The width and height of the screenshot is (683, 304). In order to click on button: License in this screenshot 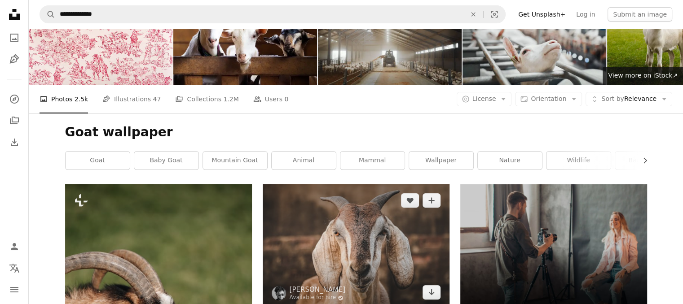, I will do `click(484, 99)`.